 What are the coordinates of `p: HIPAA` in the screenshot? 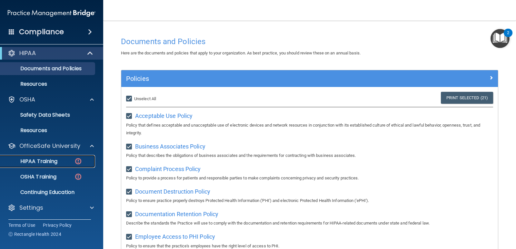 It's located at (27, 53).